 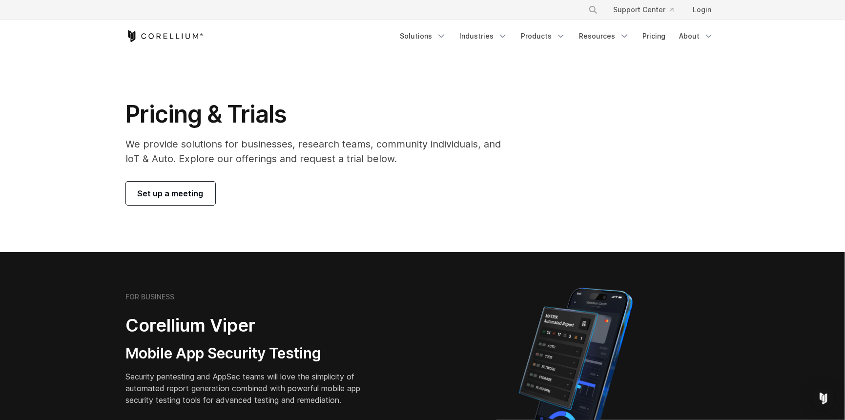 What do you see at coordinates (320, 114) in the screenshot?
I see `h1: Pricing & Trials` at bounding box center [320, 114].